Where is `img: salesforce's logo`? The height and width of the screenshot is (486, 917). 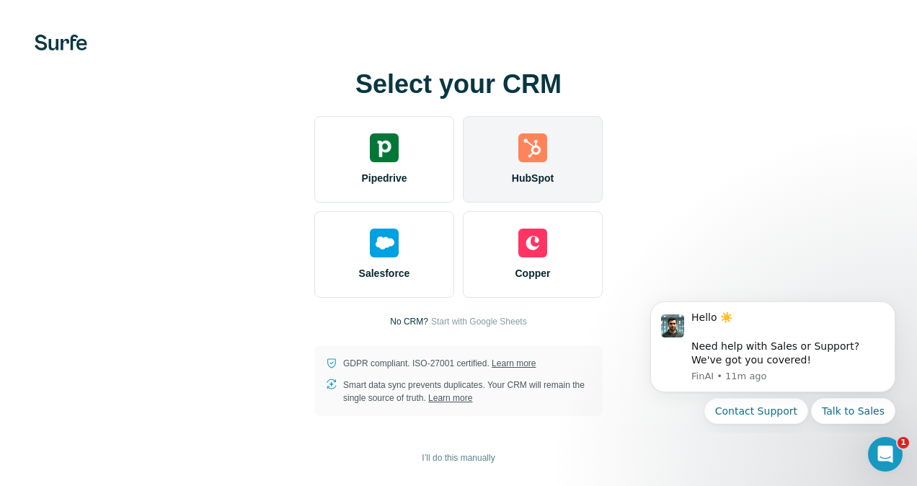 img: salesforce's logo is located at coordinates (384, 243).